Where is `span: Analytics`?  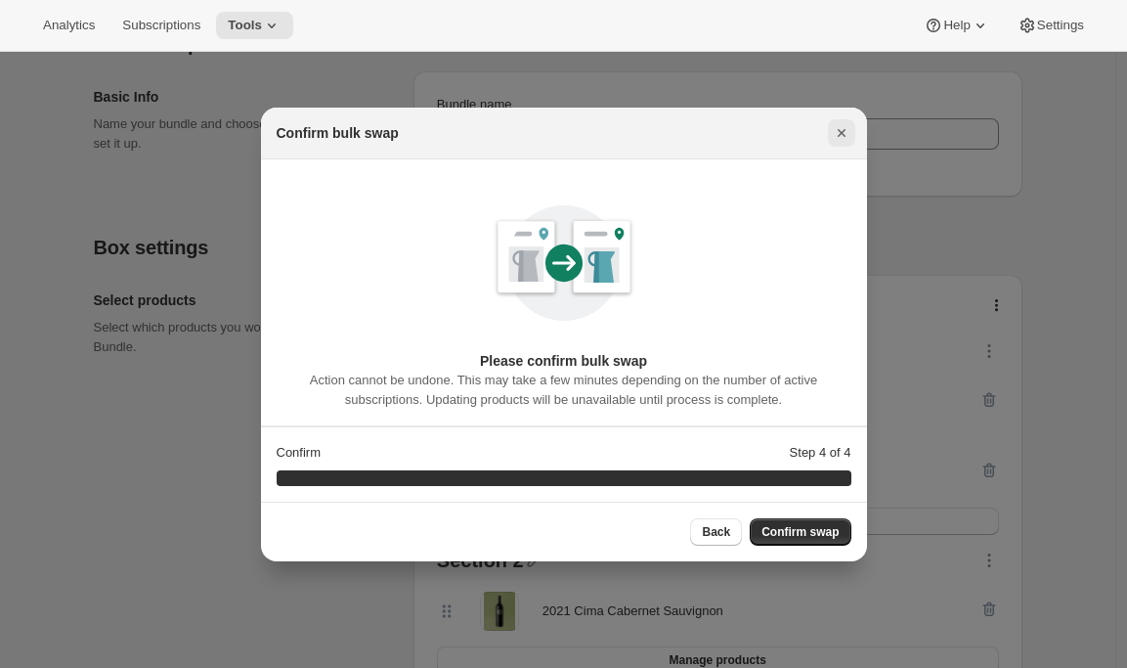 span: Analytics is located at coordinates (68, 25).